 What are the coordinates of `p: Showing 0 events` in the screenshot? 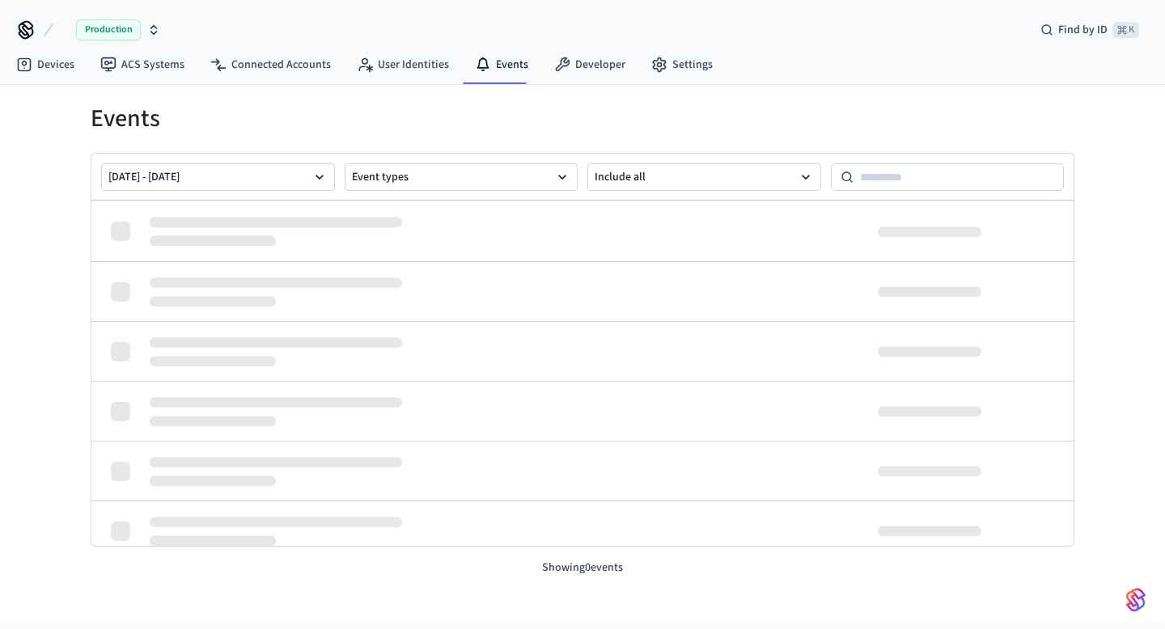 It's located at (582, 568).